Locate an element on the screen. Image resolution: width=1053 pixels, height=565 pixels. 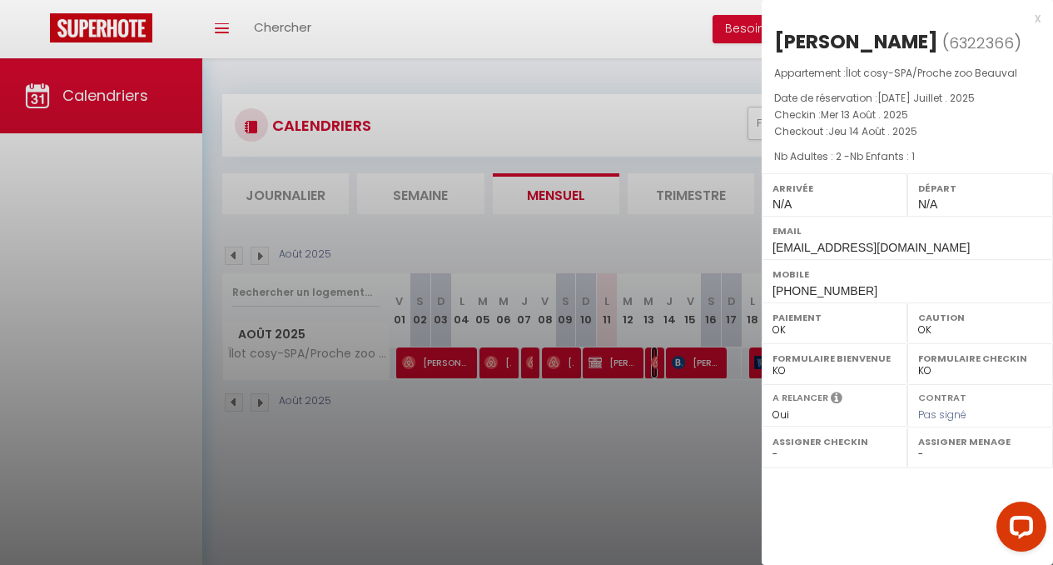
p: Checkout : is located at coordinates (908, 132).